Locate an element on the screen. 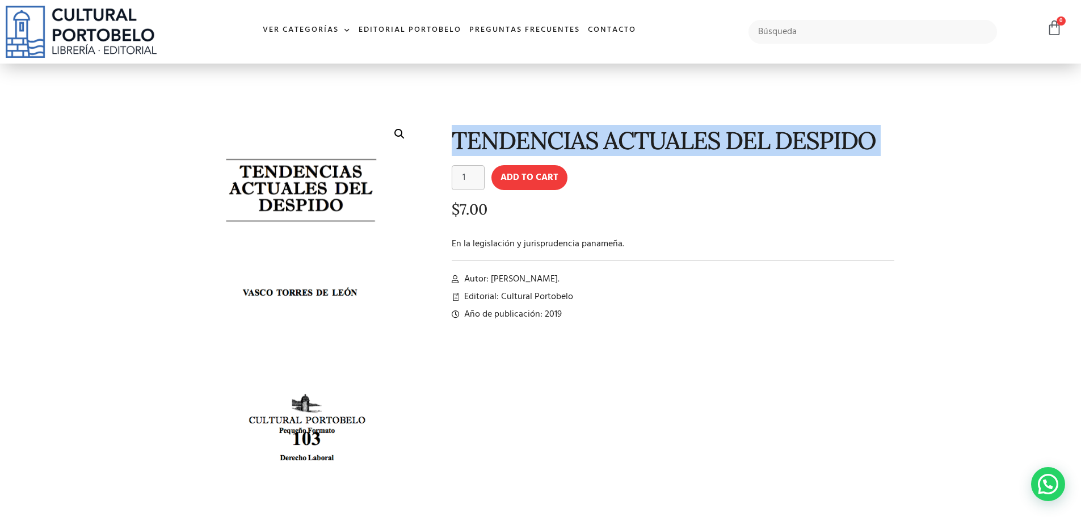 This screenshot has width=1081, height=517. button: Add to cart is located at coordinates (529, 178).